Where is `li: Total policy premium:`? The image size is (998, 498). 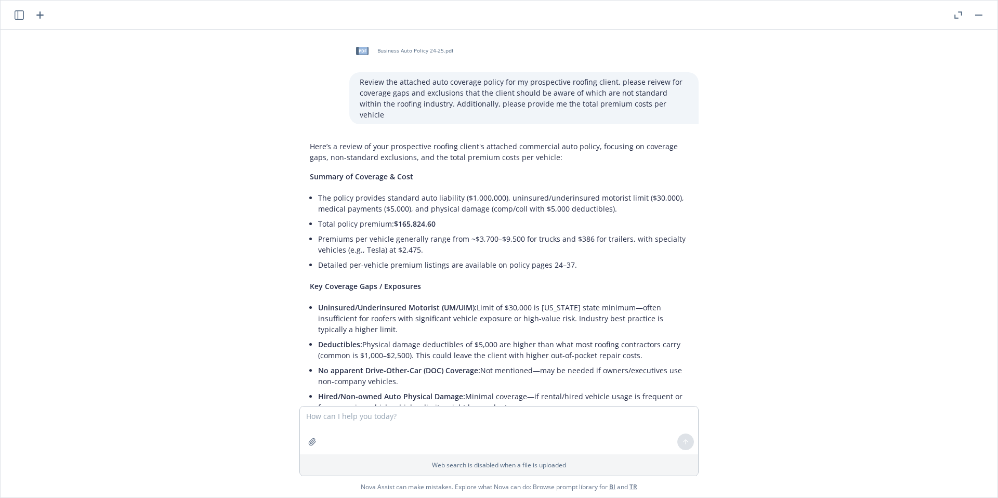
li: Total policy premium: is located at coordinates (503, 224).